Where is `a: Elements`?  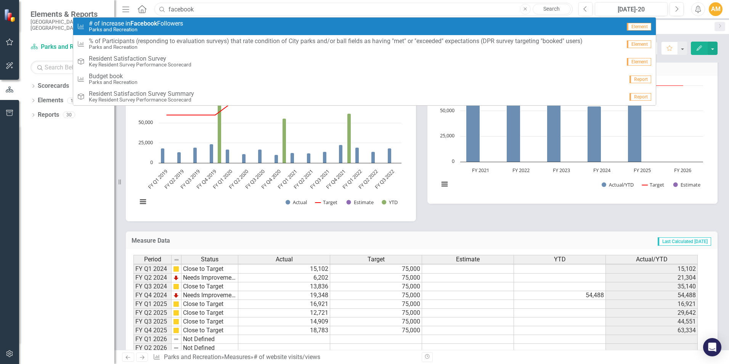
a: Elements is located at coordinates (50, 100).